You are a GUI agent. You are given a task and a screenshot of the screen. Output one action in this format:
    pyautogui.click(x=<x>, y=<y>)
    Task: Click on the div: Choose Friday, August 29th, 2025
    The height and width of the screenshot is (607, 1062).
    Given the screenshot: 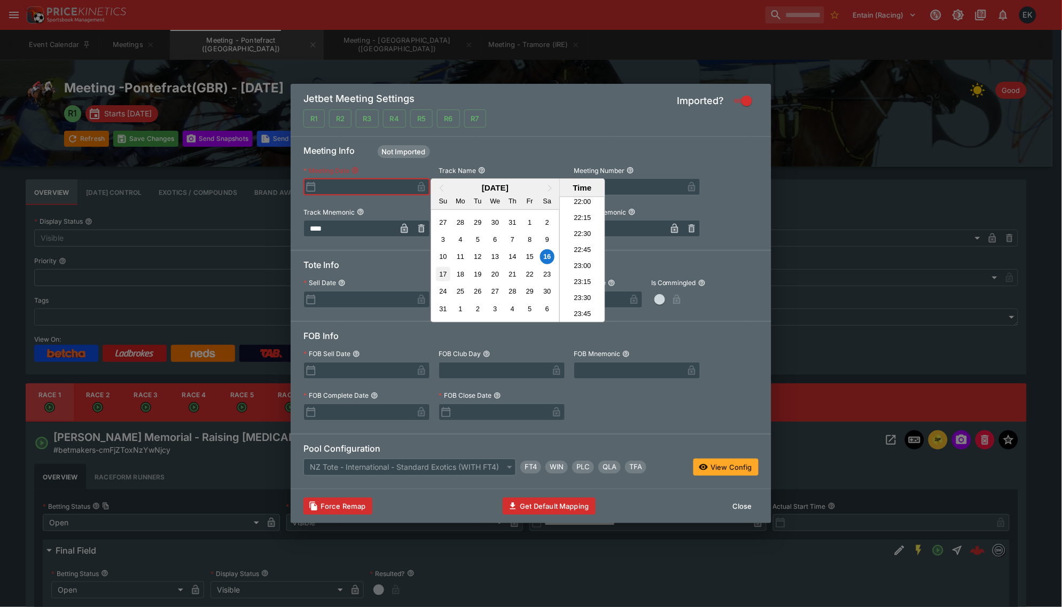 What is the action you would take?
    pyautogui.click(x=529, y=291)
    